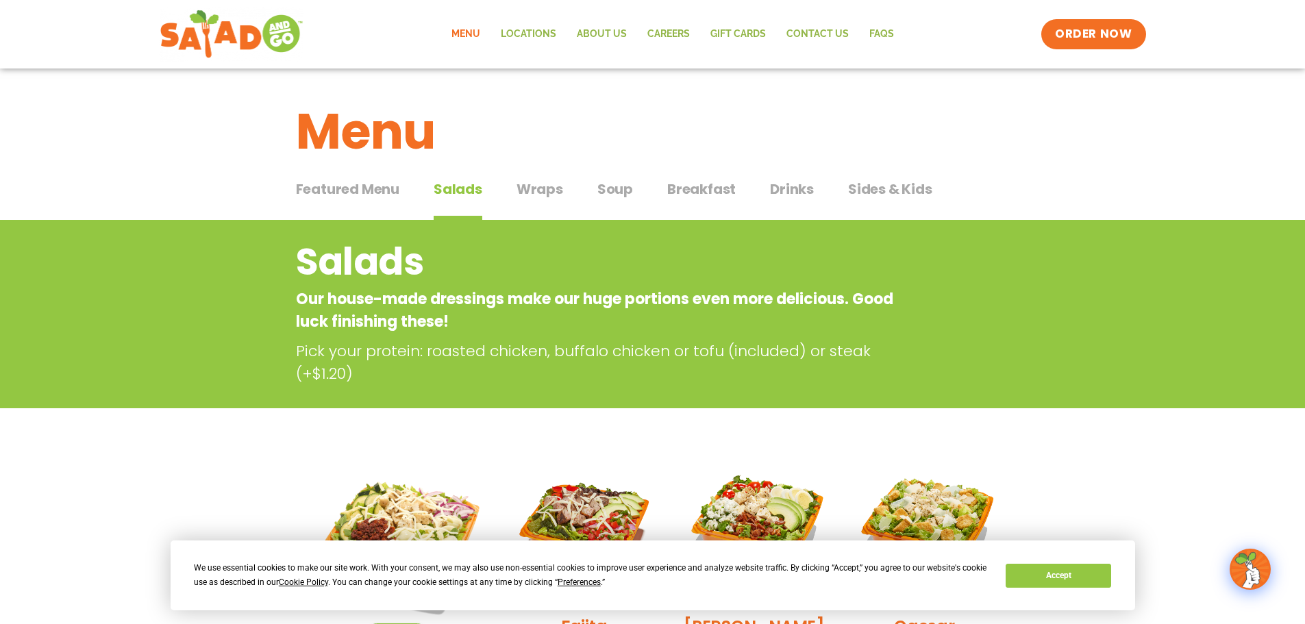  Describe the element at coordinates (601, 34) in the screenshot. I see `a: About Us` at that location.